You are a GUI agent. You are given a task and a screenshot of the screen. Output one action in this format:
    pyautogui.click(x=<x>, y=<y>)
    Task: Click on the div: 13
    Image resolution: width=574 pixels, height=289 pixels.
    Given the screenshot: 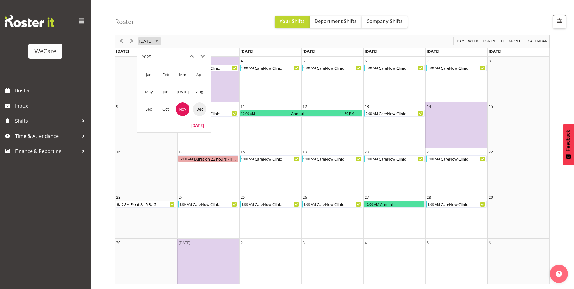 What is the action you would take?
    pyautogui.click(x=367, y=106)
    